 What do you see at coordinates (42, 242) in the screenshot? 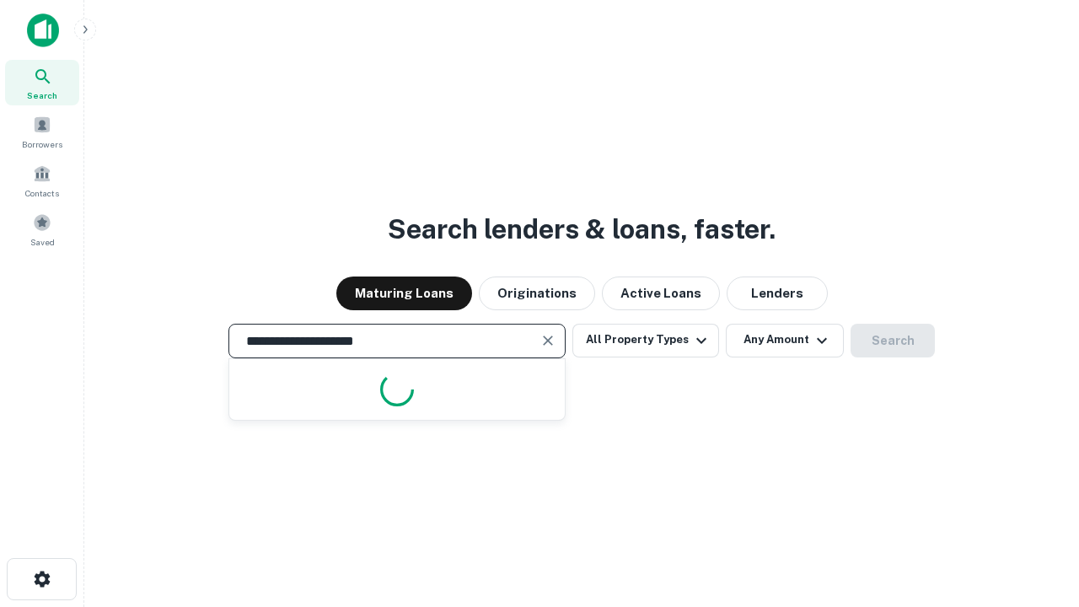
I see `span: Saved` at bounding box center [42, 242].